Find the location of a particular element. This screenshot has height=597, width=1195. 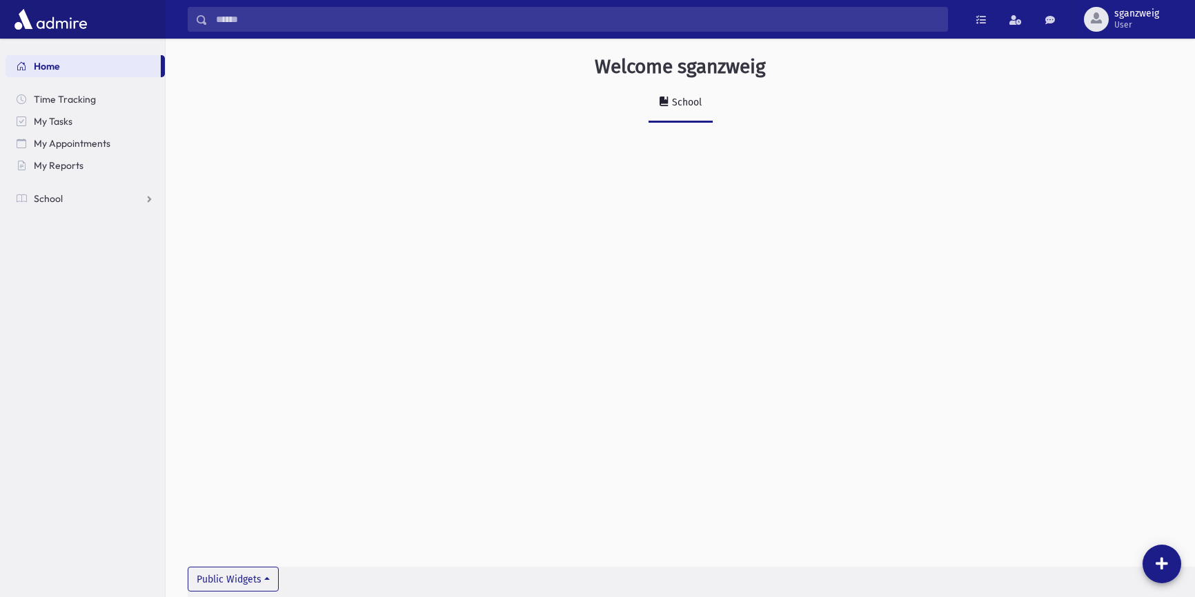

span: School is located at coordinates (48, 199).